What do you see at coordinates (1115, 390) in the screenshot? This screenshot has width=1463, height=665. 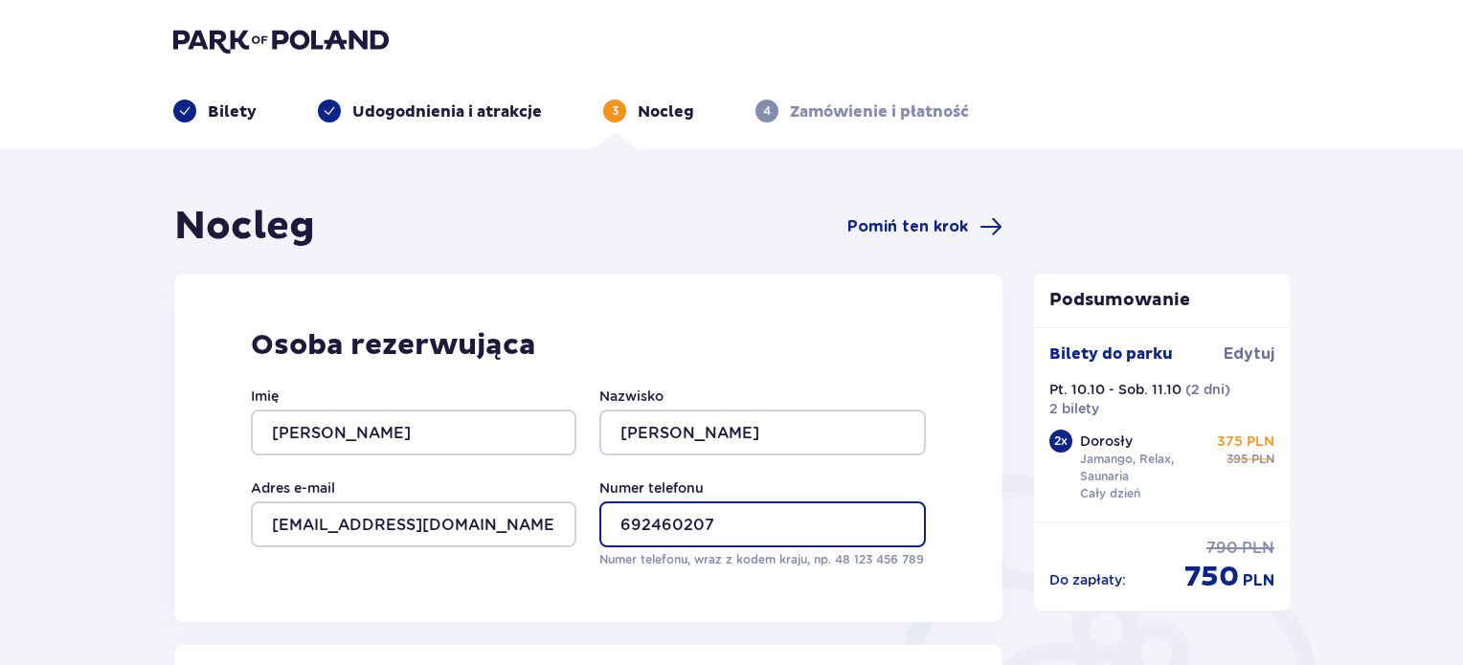 I see `p: Pt. 10.10 - Sob. 11.10` at bounding box center [1115, 390].